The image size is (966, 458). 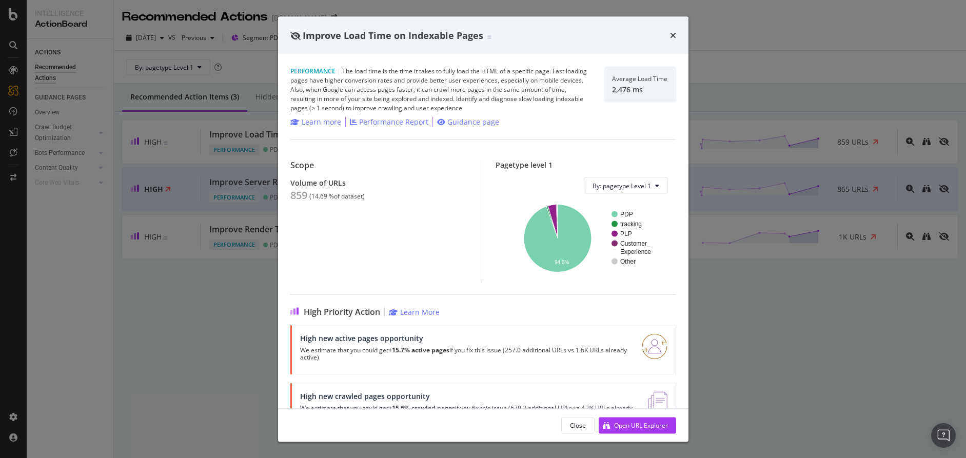 What do you see at coordinates (626, 186) in the screenshot?
I see `button: By: pagetype Level 1` at bounding box center [626, 186].